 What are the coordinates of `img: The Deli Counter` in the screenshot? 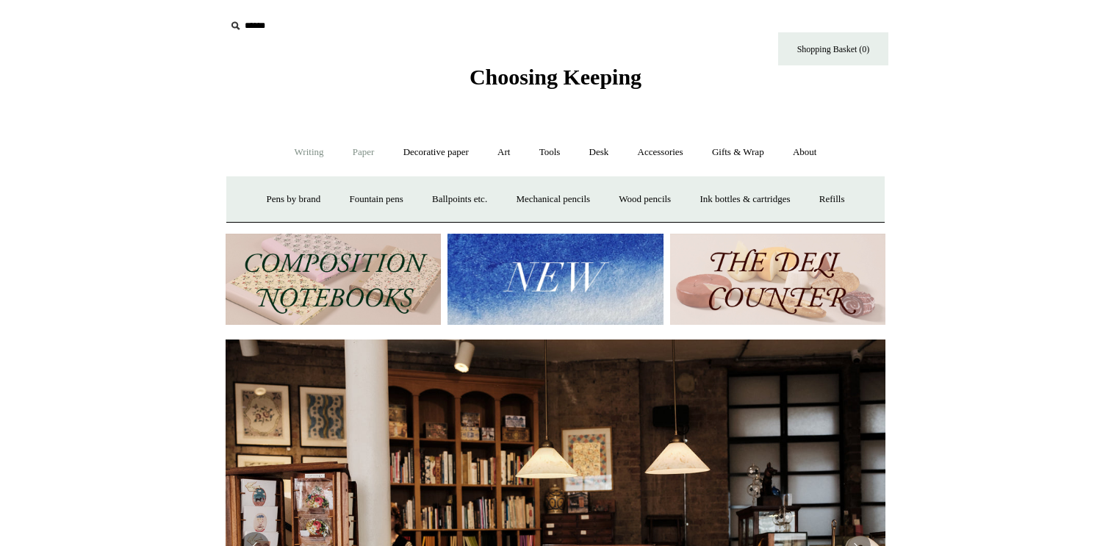 It's located at (777, 279).